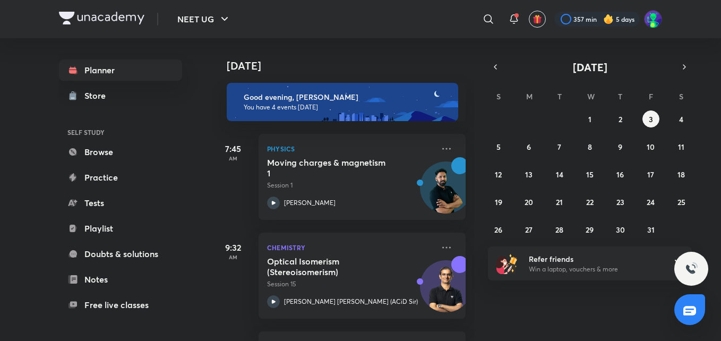  Describe the element at coordinates (590, 146) in the screenshot. I see `button: October 8, 2025` at that location.